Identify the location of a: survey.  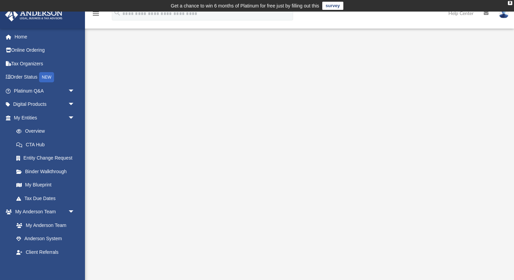
(333, 6).